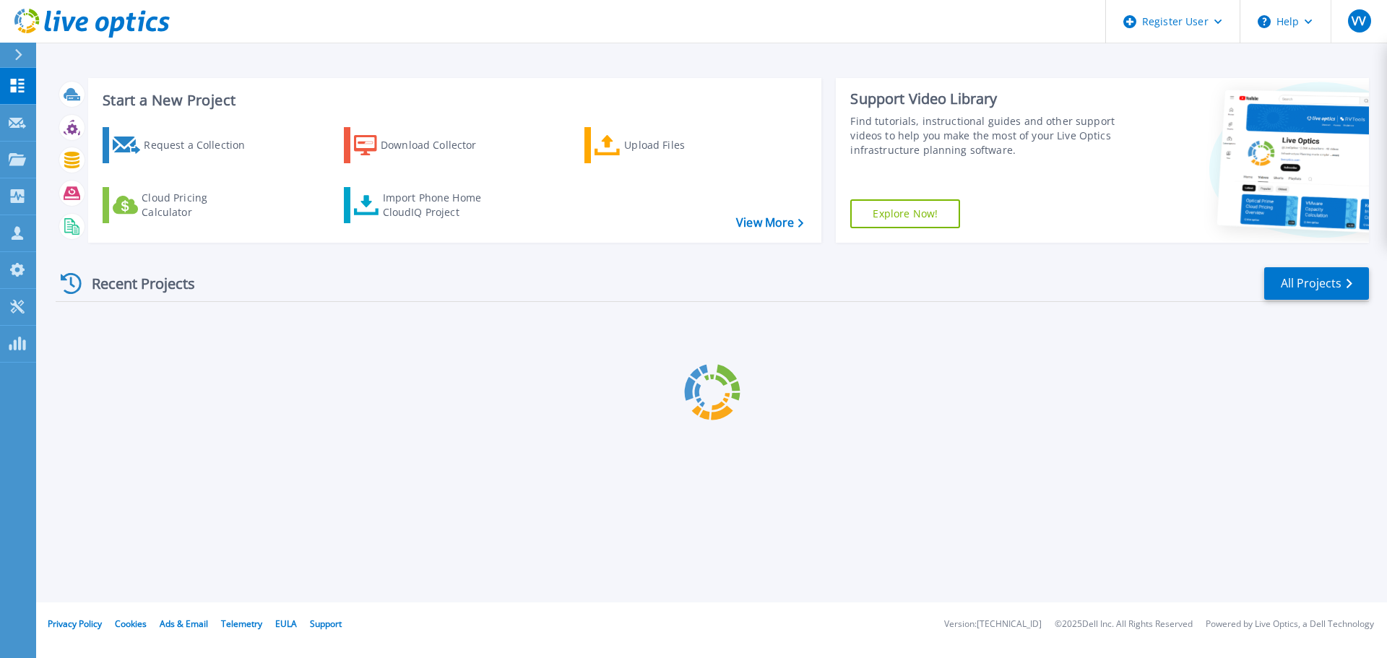  I want to click on a: Explore Now!, so click(905, 214).